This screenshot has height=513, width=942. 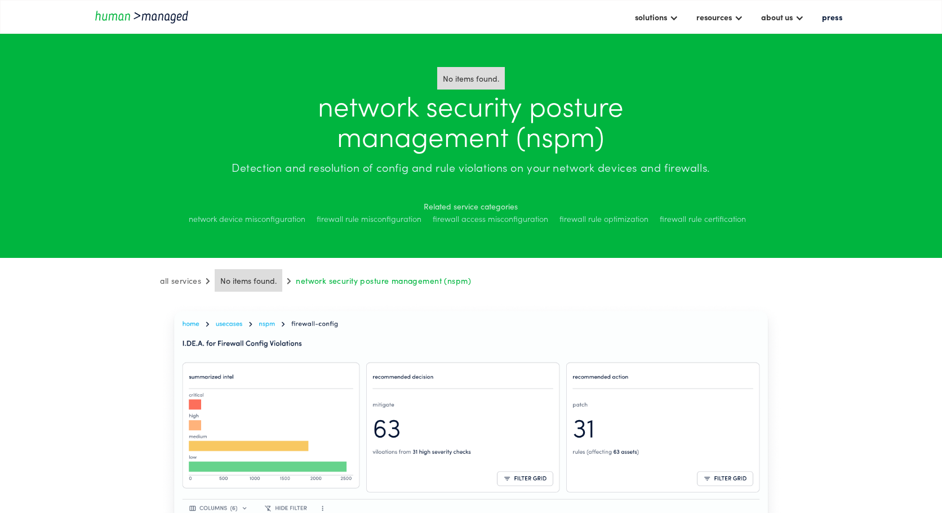 I want to click on a: press, so click(x=832, y=17).